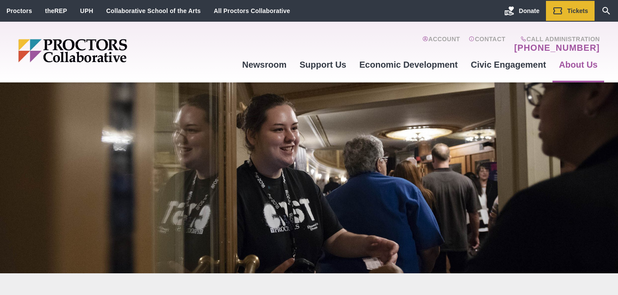 The image size is (618, 295). I want to click on a: Support Us, so click(323, 65).